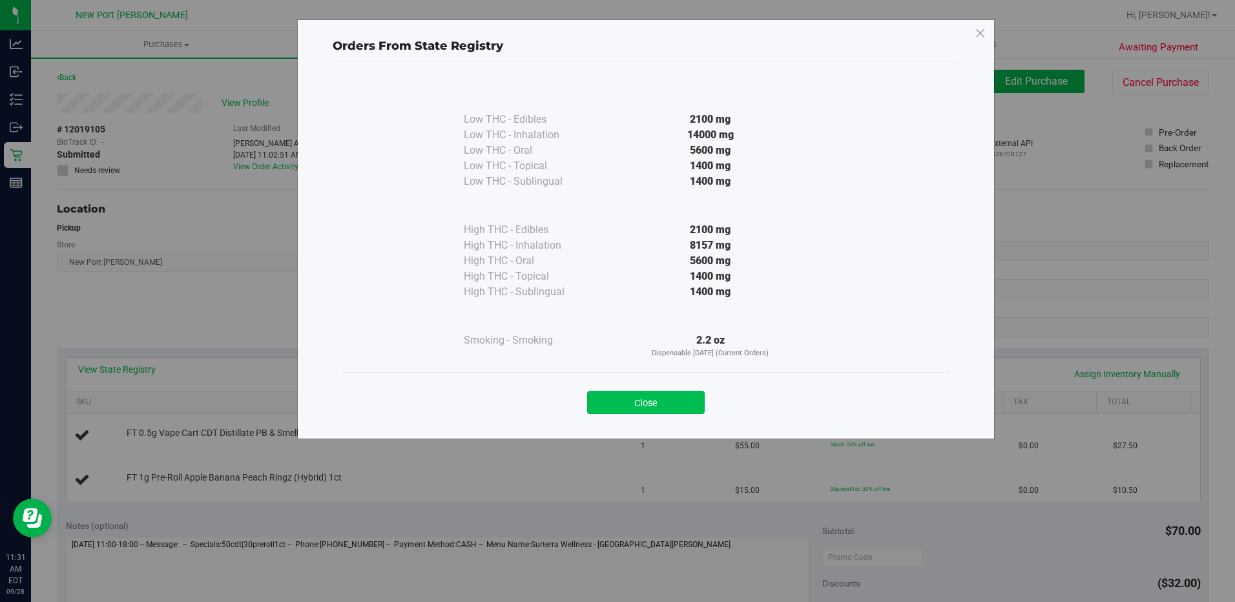  I want to click on div: High THC - Topical, so click(528, 276).